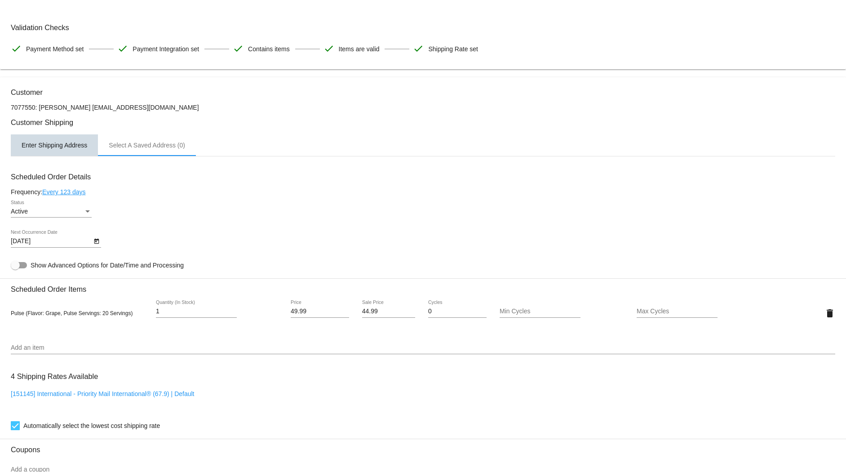  Describe the element at coordinates (423, 446) in the screenshot. I see `h3: Coupons` at that location.